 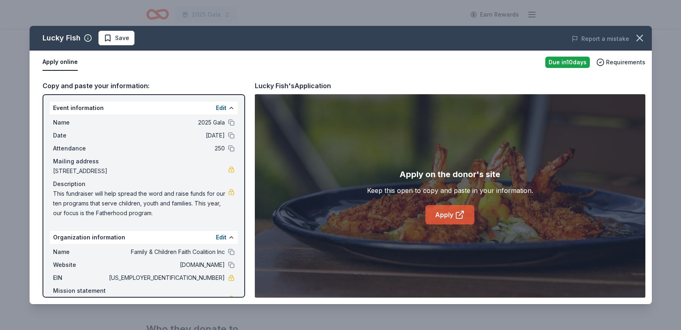 I want to click on div: Description, so click(x=144, y=184).